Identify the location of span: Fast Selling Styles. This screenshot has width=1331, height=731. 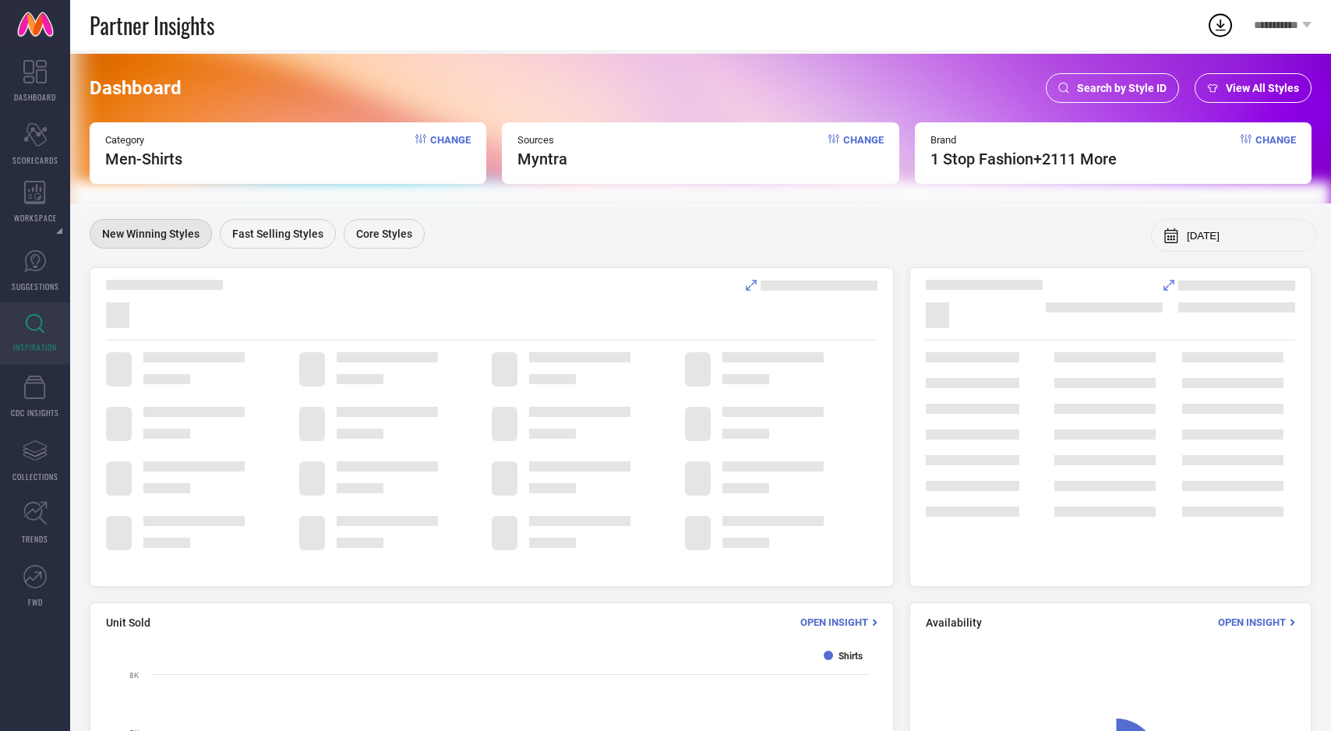
(277, 234).